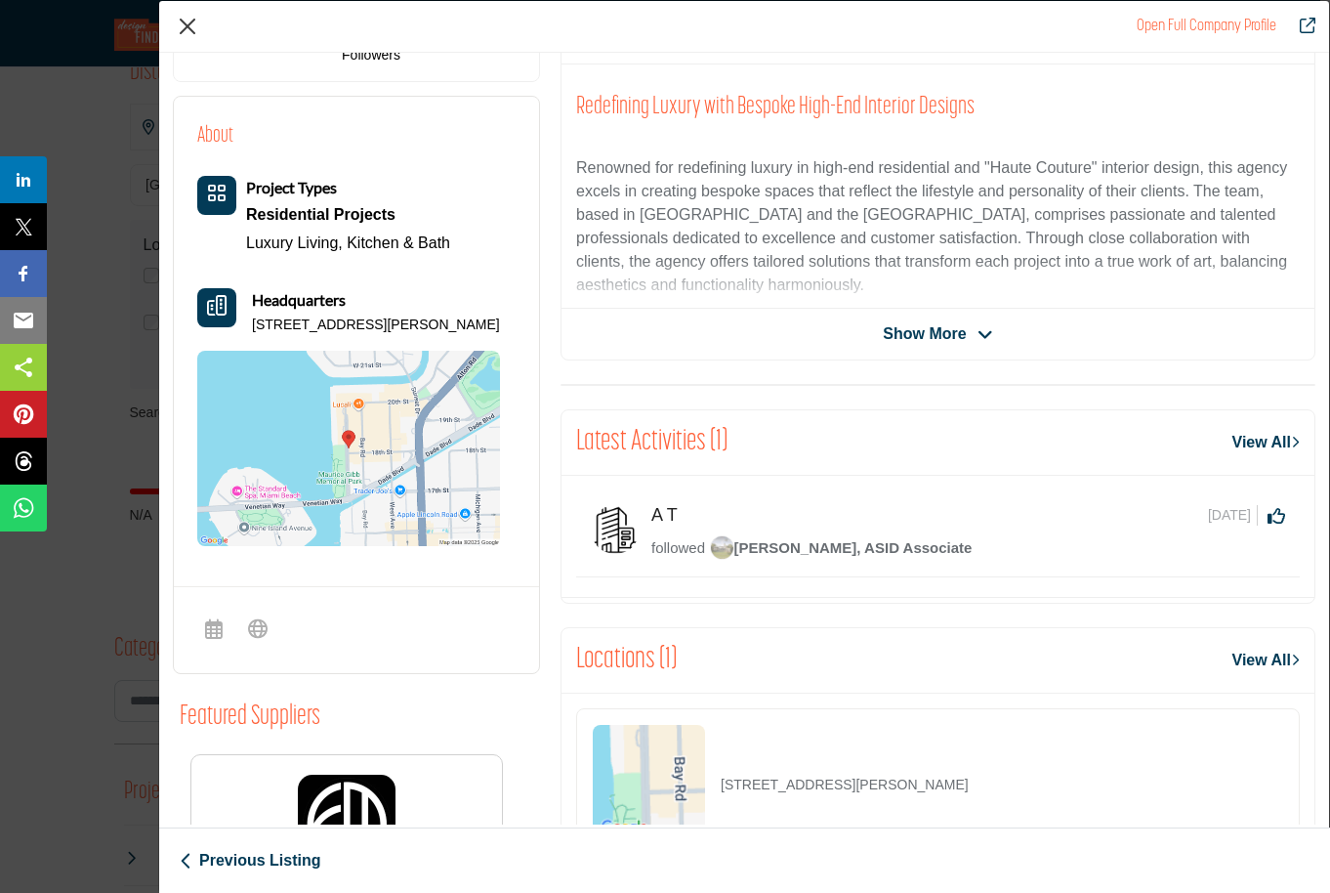  Describe the element at coordinates (250, 718) in the screenshot. I see `h2: Featured Suppliers` at that location.